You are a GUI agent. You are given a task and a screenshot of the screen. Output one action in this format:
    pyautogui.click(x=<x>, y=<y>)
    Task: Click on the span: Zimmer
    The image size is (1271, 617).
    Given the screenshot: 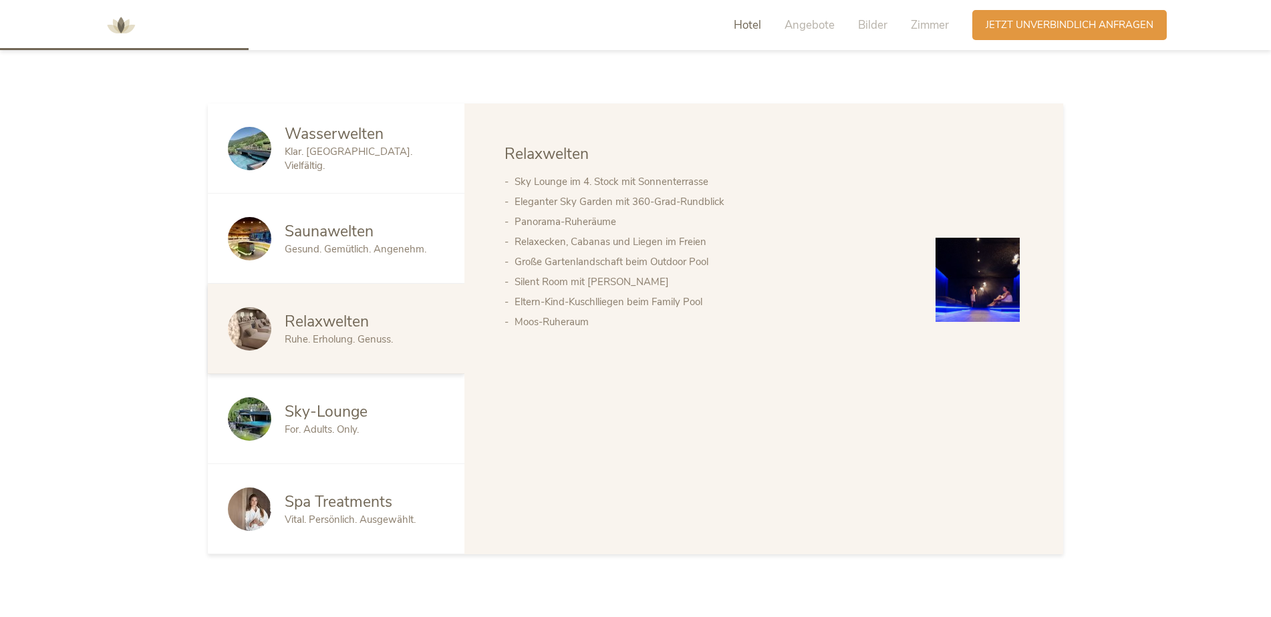 What is the action you would take?
    pyautogui.click(x=929, y=25)
    